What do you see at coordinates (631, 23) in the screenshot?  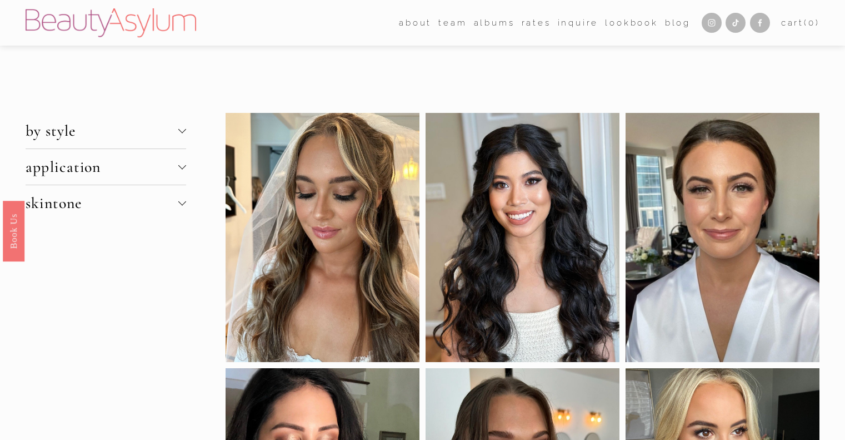 I see `a: Lookbook` at bounding box center [631, 23].